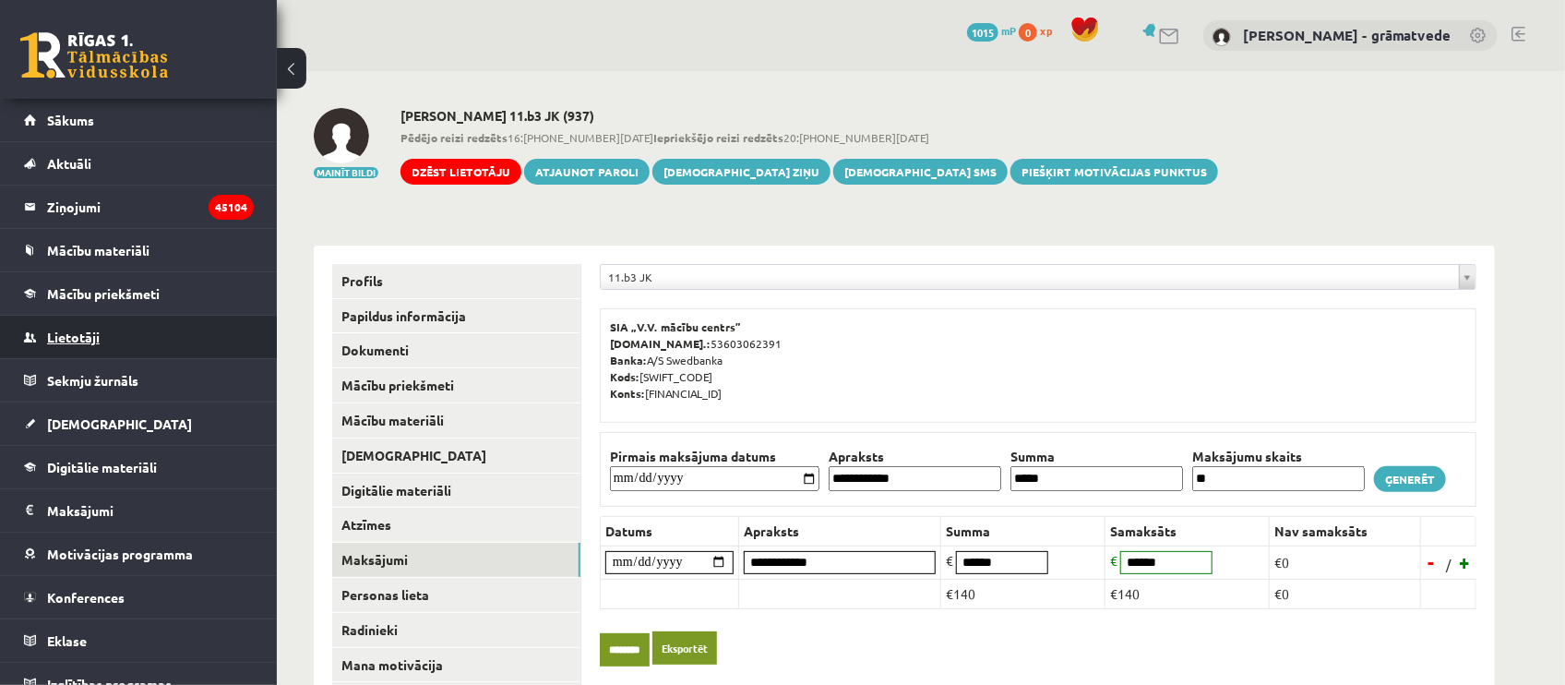  What do you see at coordinates (94, 55) in the screenshot?
I see `a: Rīgas 1. Tālmācības vidusskola` at bounding box center [94, 55].